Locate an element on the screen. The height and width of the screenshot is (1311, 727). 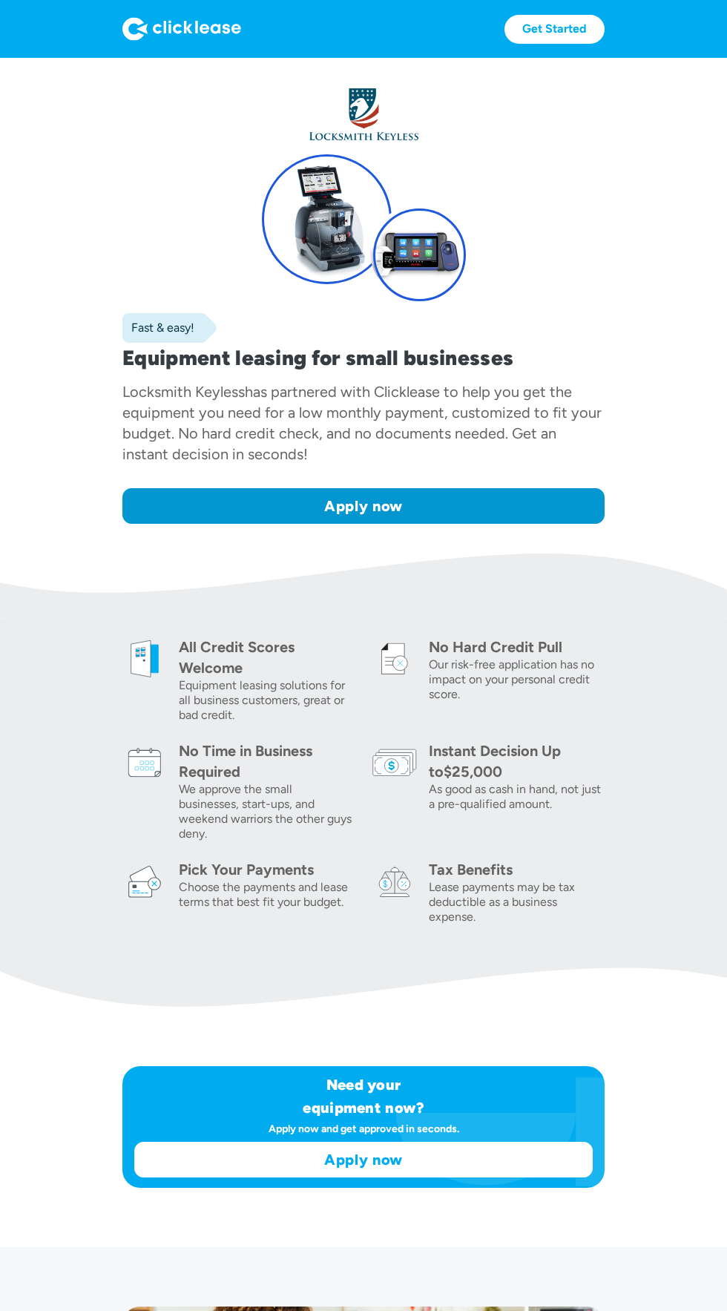
img: calendar icon is located at coordinates (145, 763).